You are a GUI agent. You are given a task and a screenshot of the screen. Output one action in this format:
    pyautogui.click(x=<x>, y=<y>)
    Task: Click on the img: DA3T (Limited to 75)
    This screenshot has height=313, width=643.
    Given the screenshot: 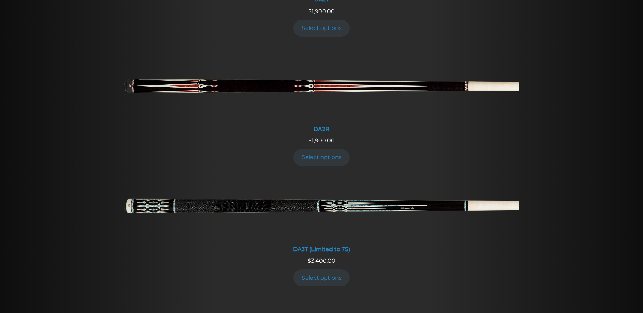 What is the action you would take?
    pyautogui.click(x=322, y=209)
    